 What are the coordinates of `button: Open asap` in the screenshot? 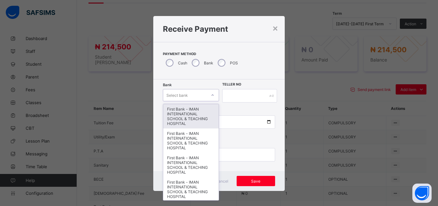 It's located at (422, 193).